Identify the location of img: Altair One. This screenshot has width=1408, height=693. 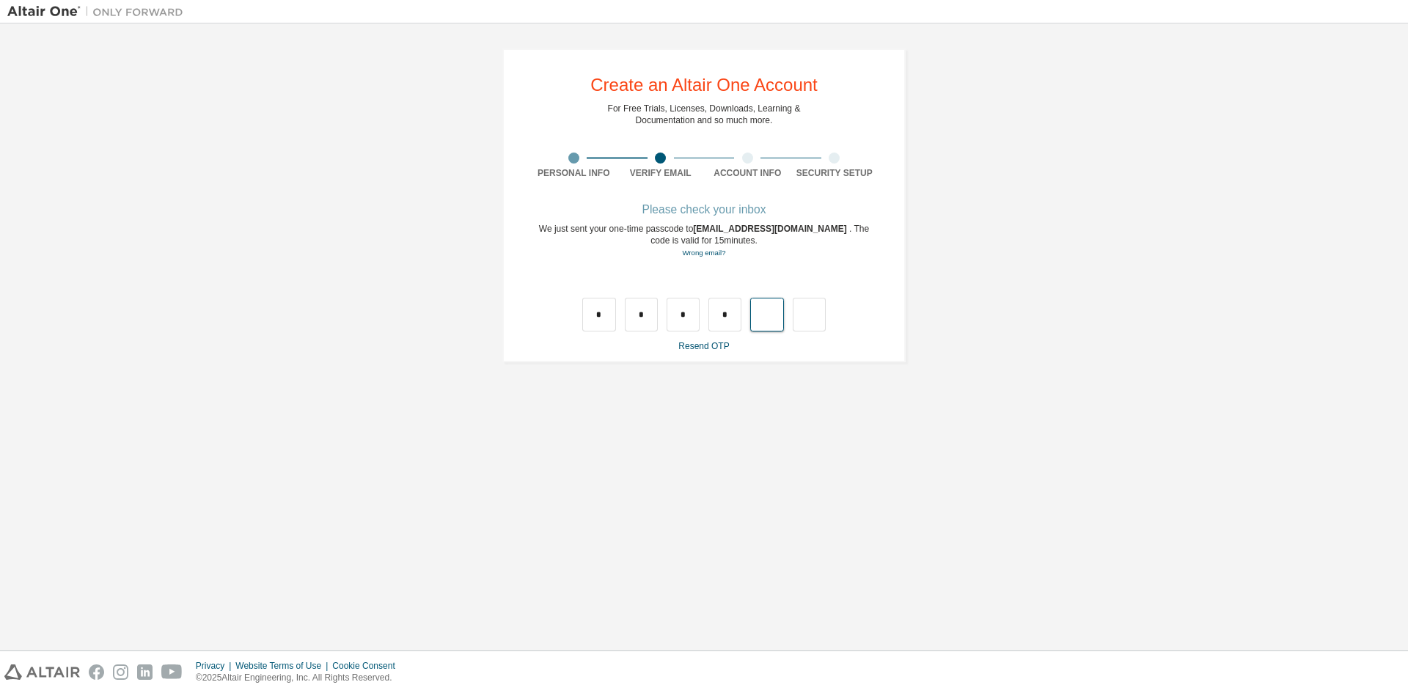
(99, 12).